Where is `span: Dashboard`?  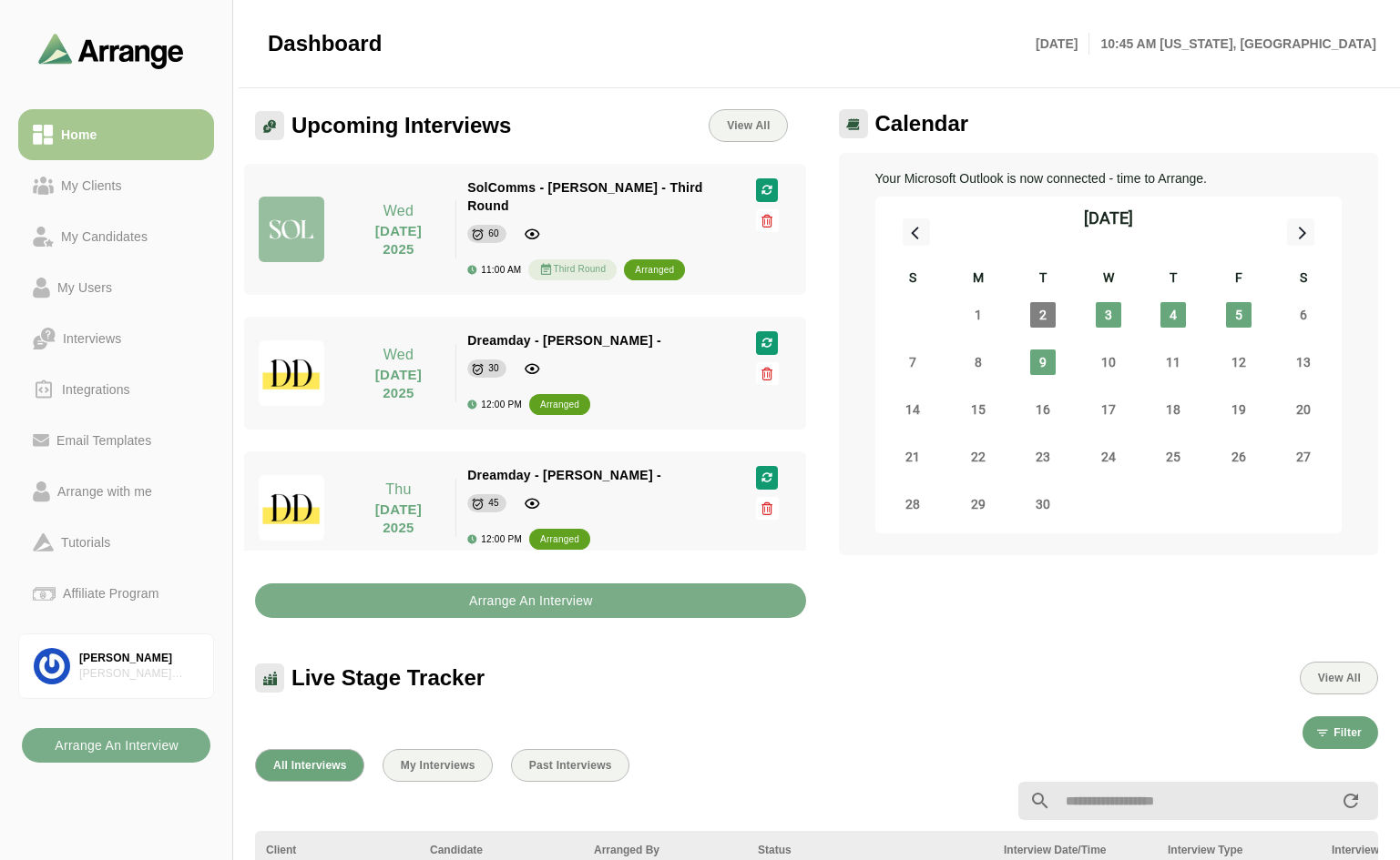 span: Dashboard is located at coordinates (325, 44).